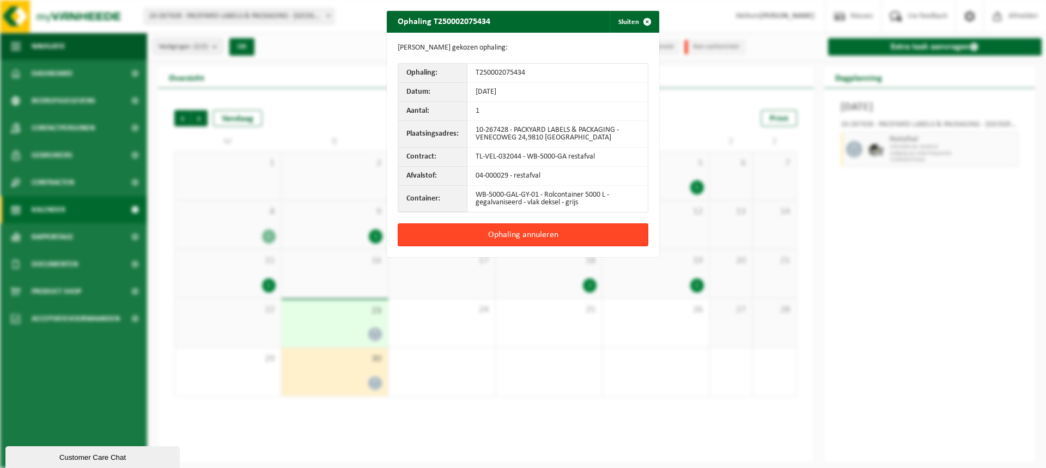 This screenshot has width=1046, height=468. Describe the element at coordinates (433, 111) in the screenshot. I see `th: Aantal:` at that location.